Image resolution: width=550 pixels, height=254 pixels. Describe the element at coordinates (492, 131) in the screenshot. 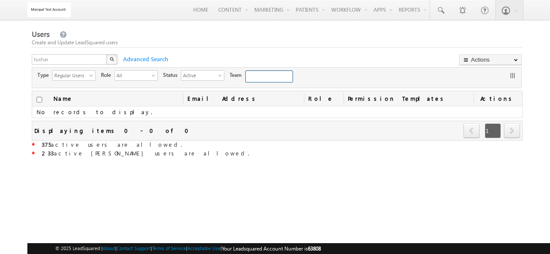

I see `span: 1` at that location.